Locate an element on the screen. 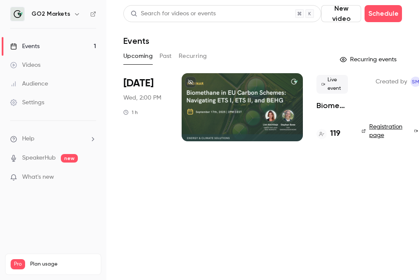 The image size is (419, 280). button: Recurring events is located at coordinates (369, 60).